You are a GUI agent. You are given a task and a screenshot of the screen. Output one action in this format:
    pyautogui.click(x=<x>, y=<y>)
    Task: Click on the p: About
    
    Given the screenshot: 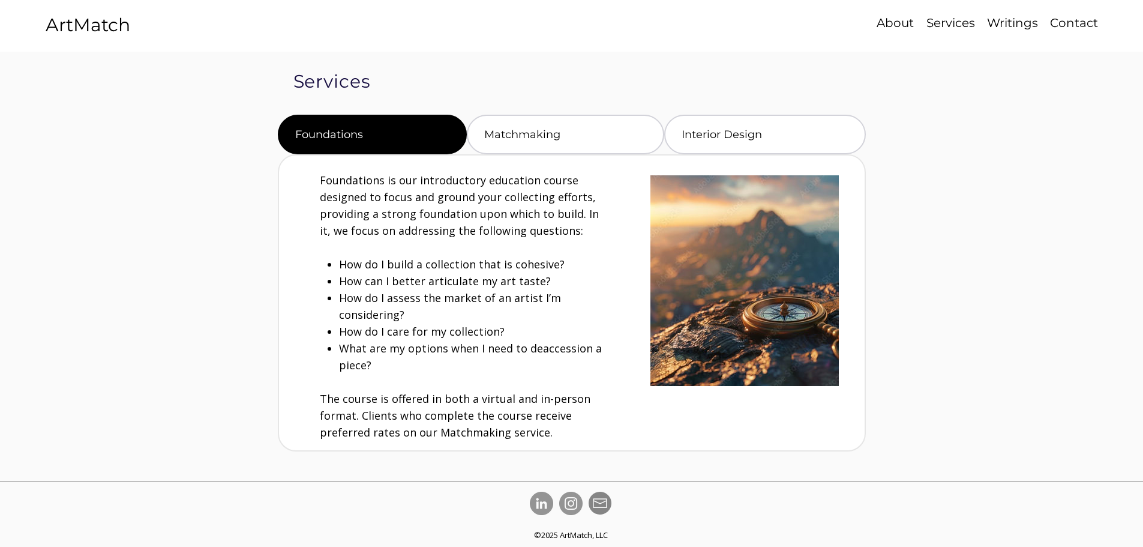 What is the action you would take?
    pyautogui.click(x=895, y=23)
    